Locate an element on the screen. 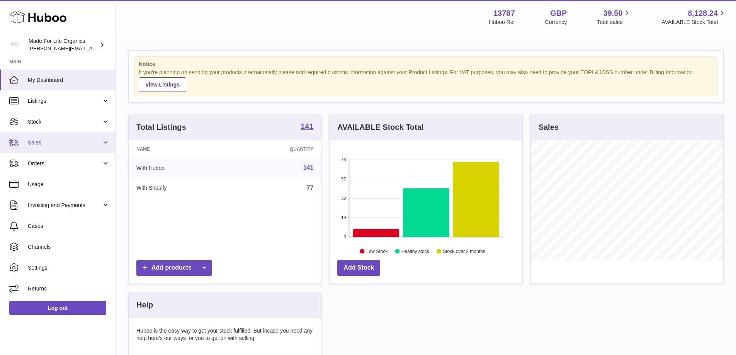 This screenshot has width=736, height=355. a: 8,128.24 AVAILABLE Stock Total is located at coordinates (694, 17).